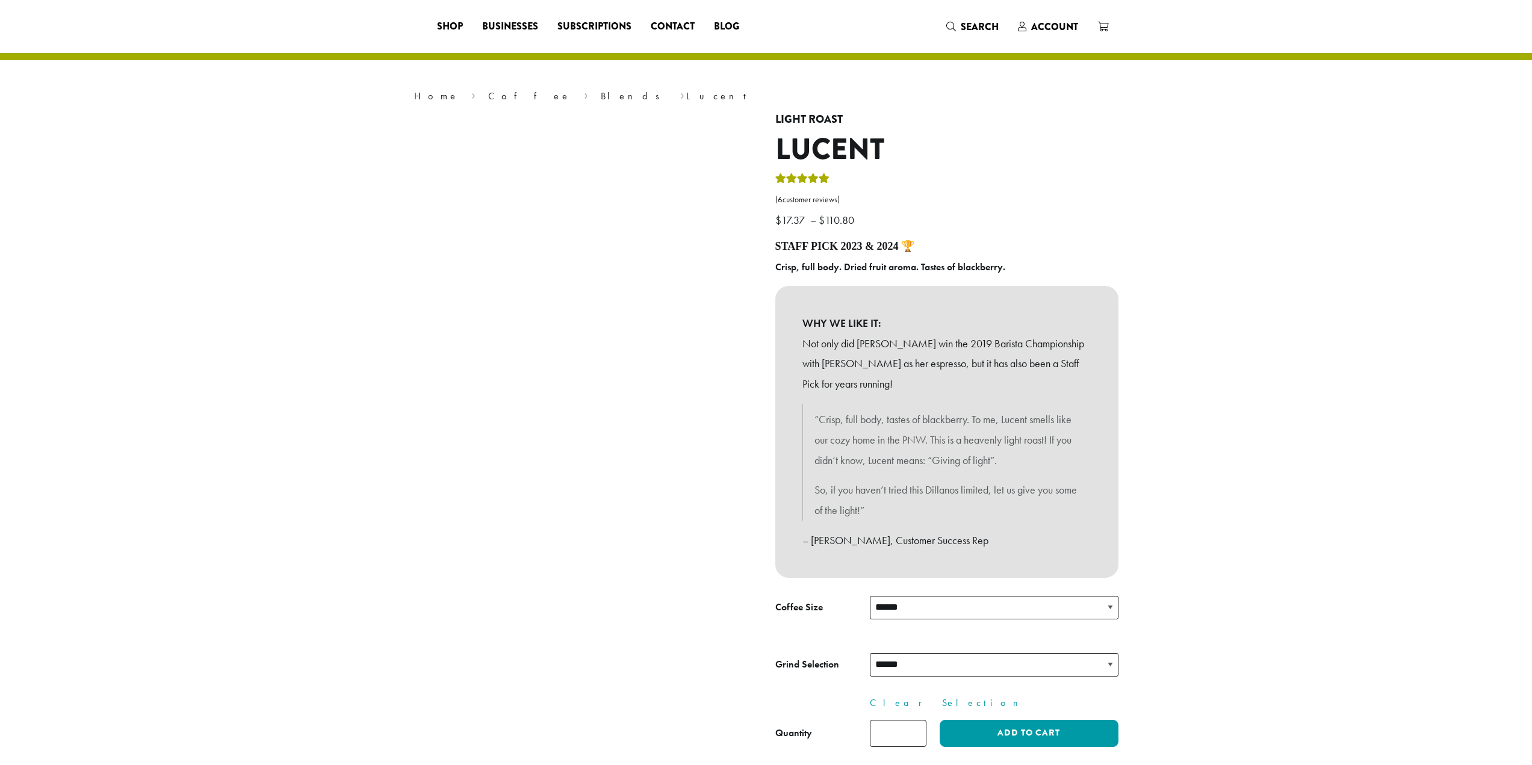 The image size is (1532, 765). Describe the element at coordinates (792, 220) in the screenshot. I see `bdi: 17.37` at that location.